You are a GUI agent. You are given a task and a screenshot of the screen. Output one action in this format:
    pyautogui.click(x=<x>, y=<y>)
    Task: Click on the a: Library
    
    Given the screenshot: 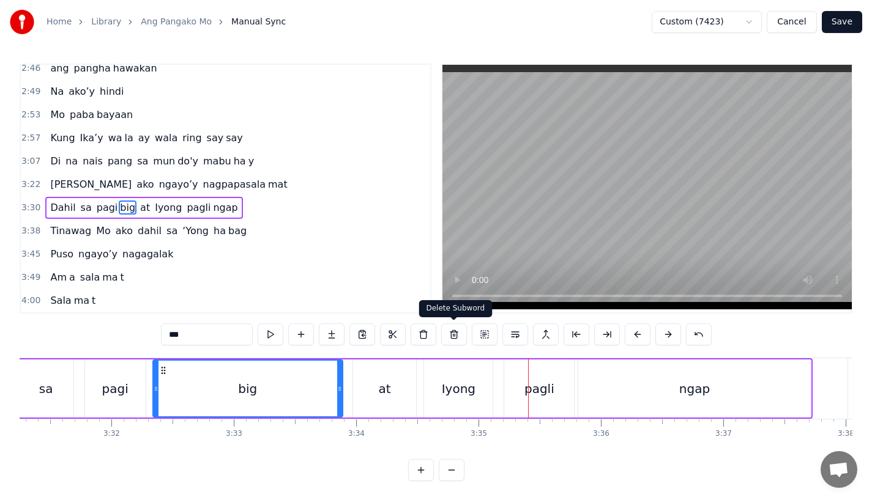 What is the action you would take?
    pyautogui.click(x=106, y=22)
    